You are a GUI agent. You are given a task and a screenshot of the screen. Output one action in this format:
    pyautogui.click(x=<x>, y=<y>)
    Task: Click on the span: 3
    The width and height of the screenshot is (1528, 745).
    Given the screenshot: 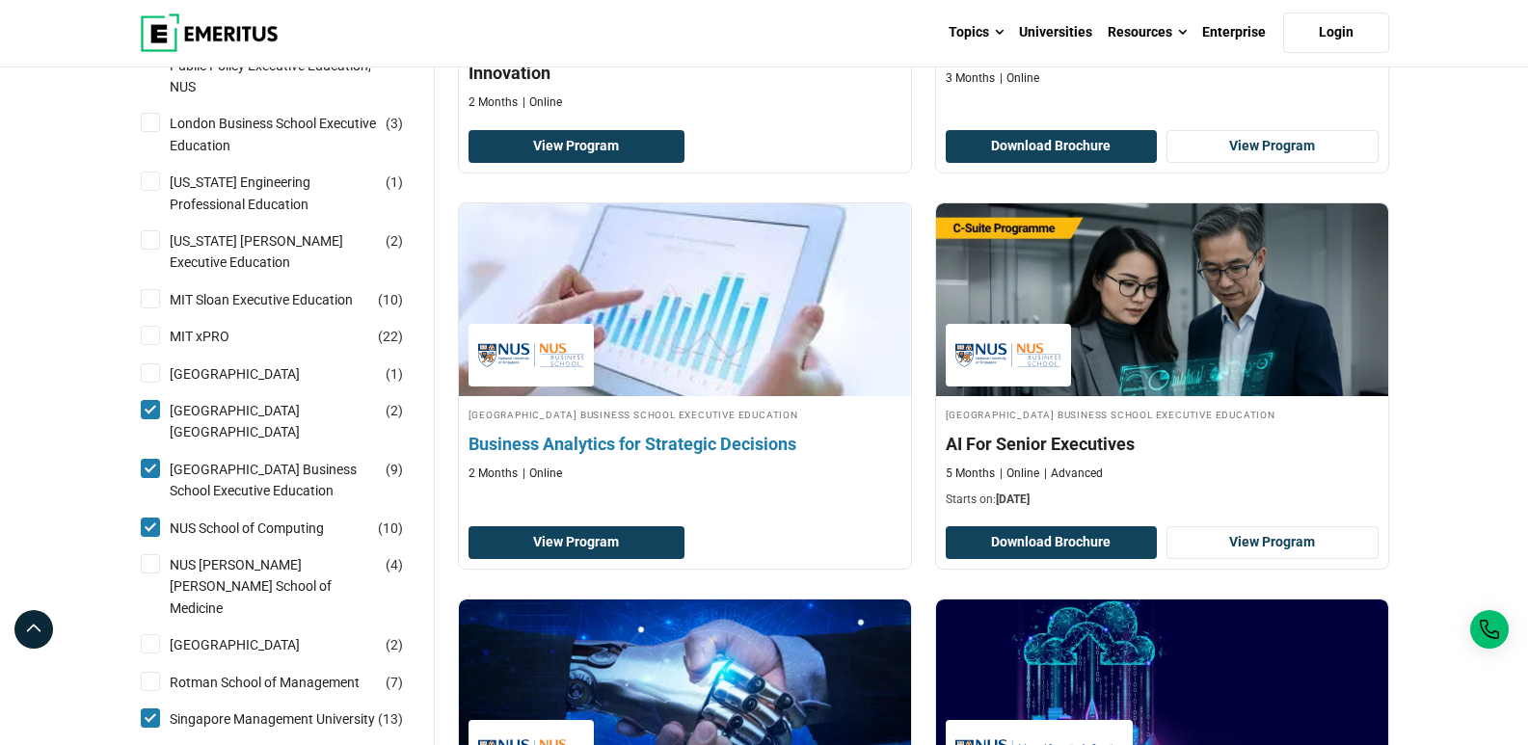 What is the action you would take?
    pyautogui.click(x=394, y=123)
    